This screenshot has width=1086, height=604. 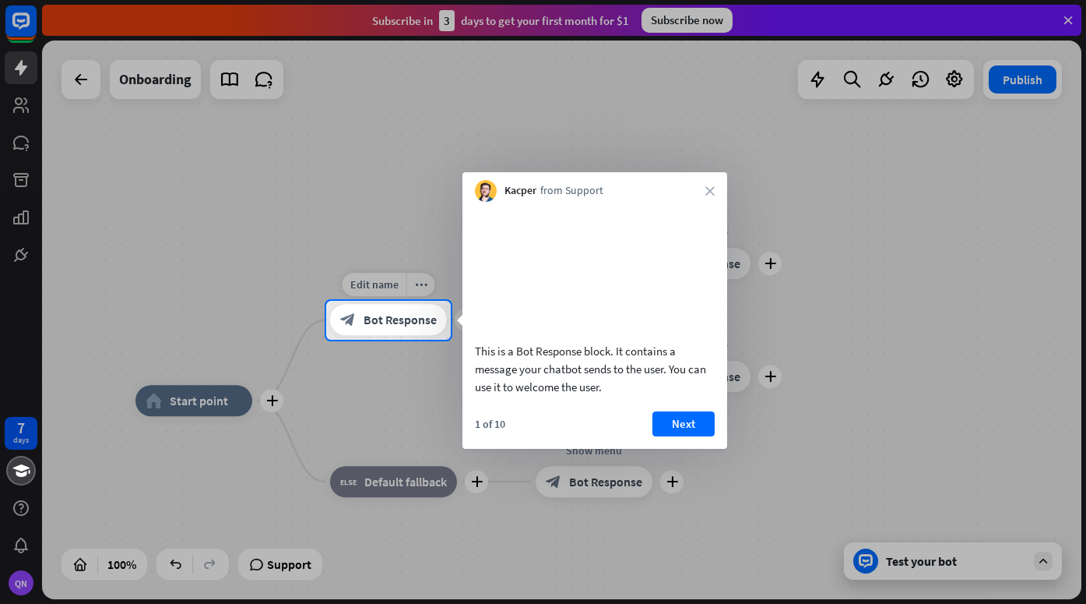 What do you see at coordinates (572, 191) in the screenshot?
I see `span: from Support` at bounding box center [572, 191].